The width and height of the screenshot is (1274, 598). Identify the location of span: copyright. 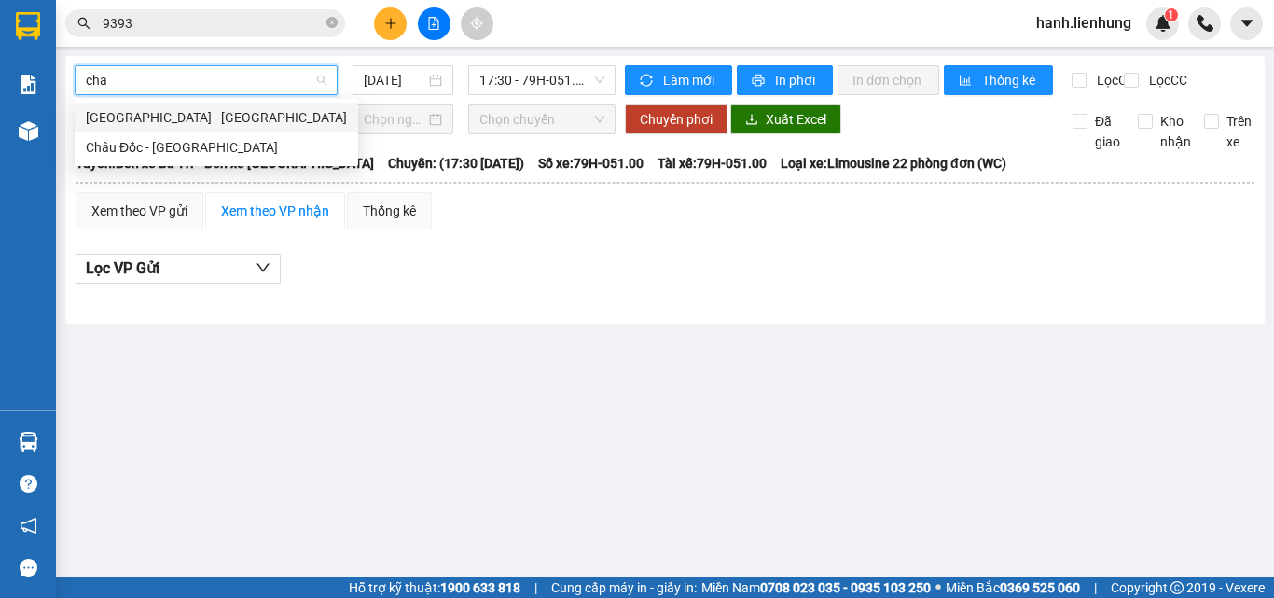
(1177, 587).